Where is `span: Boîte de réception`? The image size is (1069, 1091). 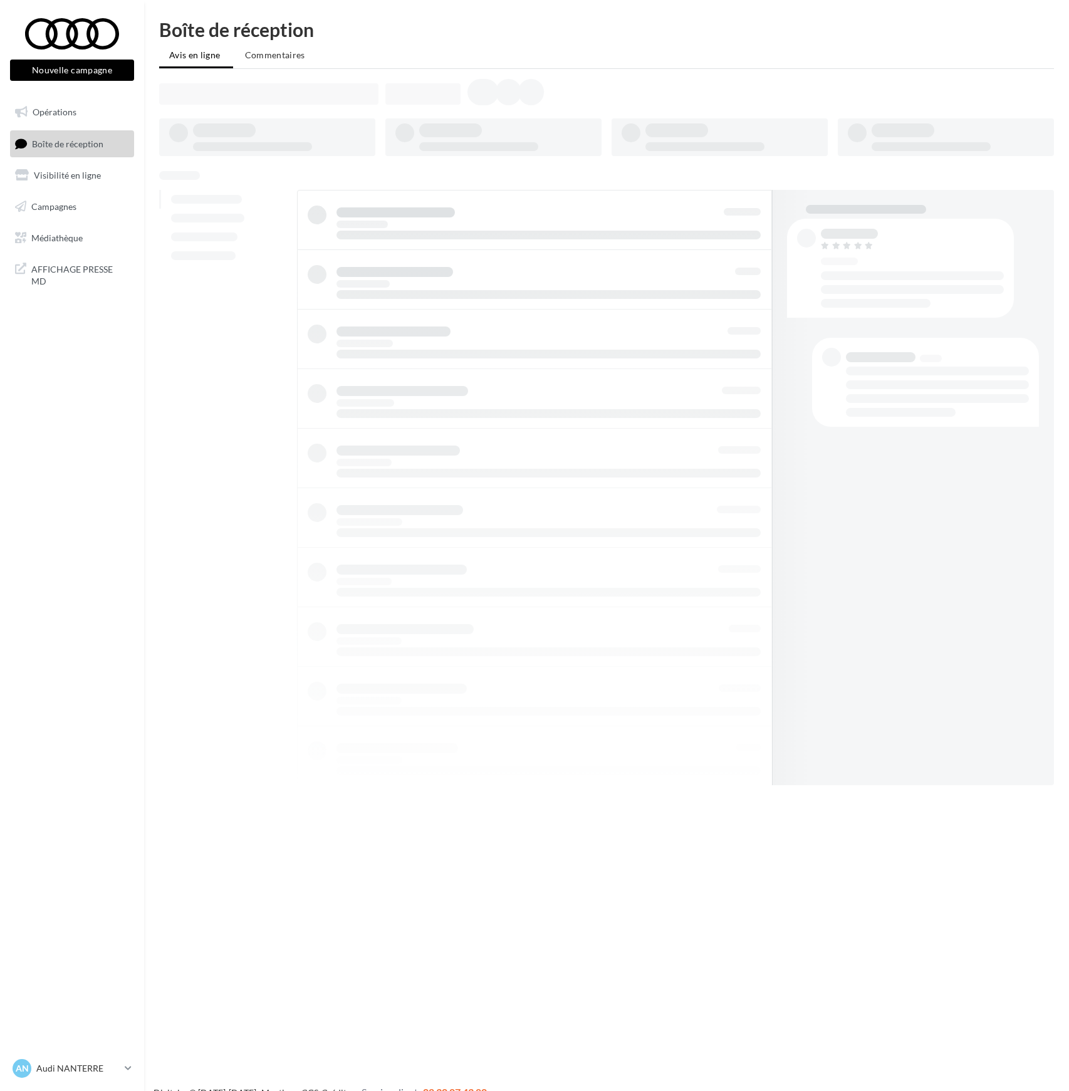
span: Boîte de réception is located at coordinates (68, 143).